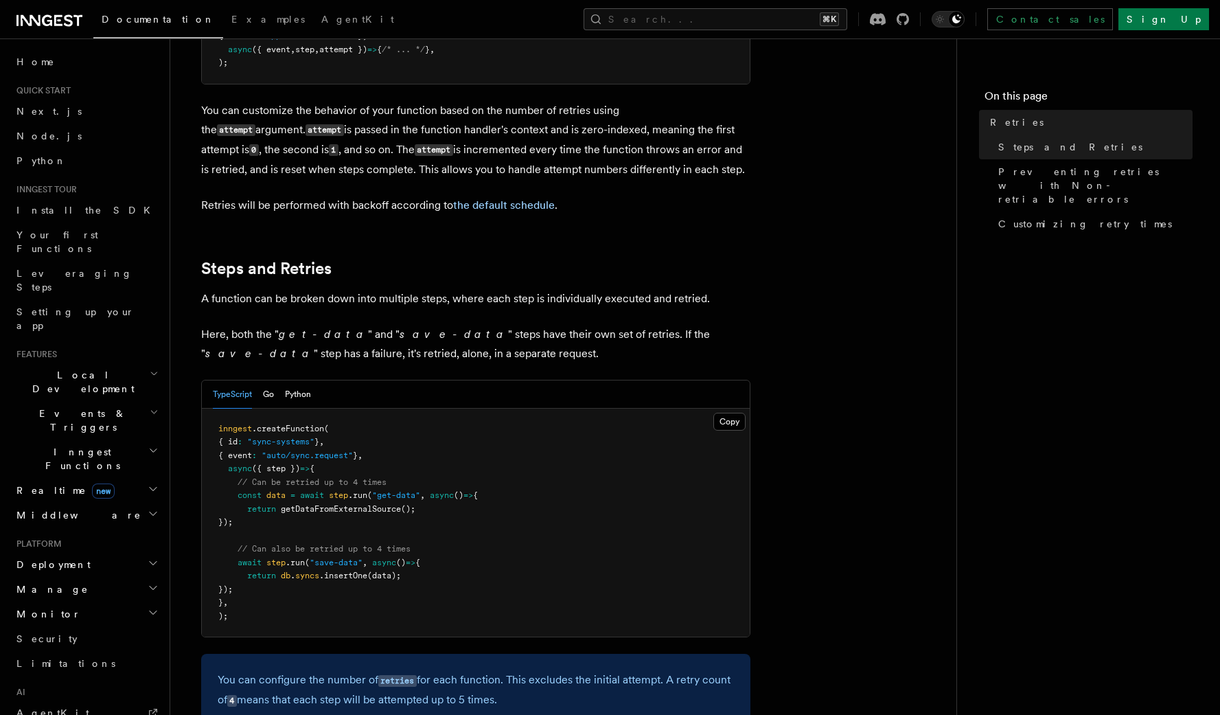  Describe the element at coordinates (18, 692) in the screenshot. I see `span: AI` at that location.